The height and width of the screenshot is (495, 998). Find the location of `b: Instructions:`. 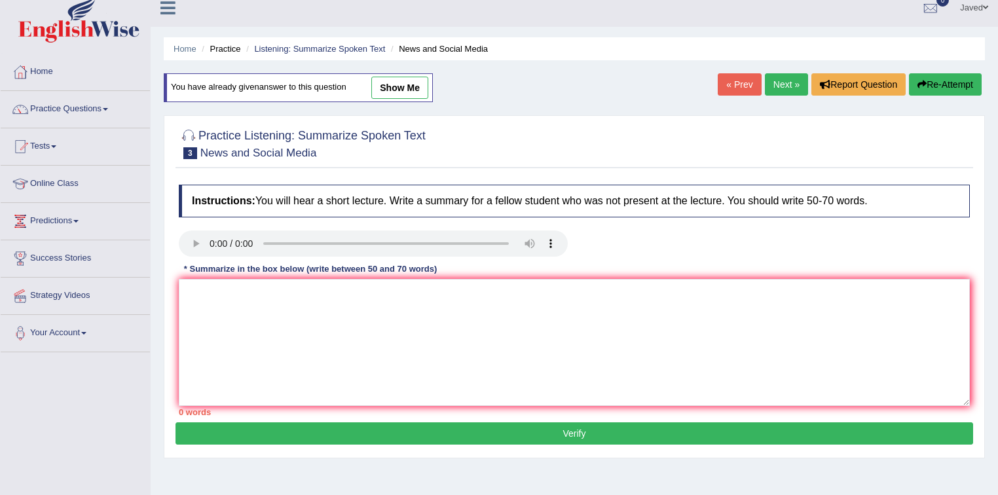

b: Instructions: is located at coordinates (223, 200).